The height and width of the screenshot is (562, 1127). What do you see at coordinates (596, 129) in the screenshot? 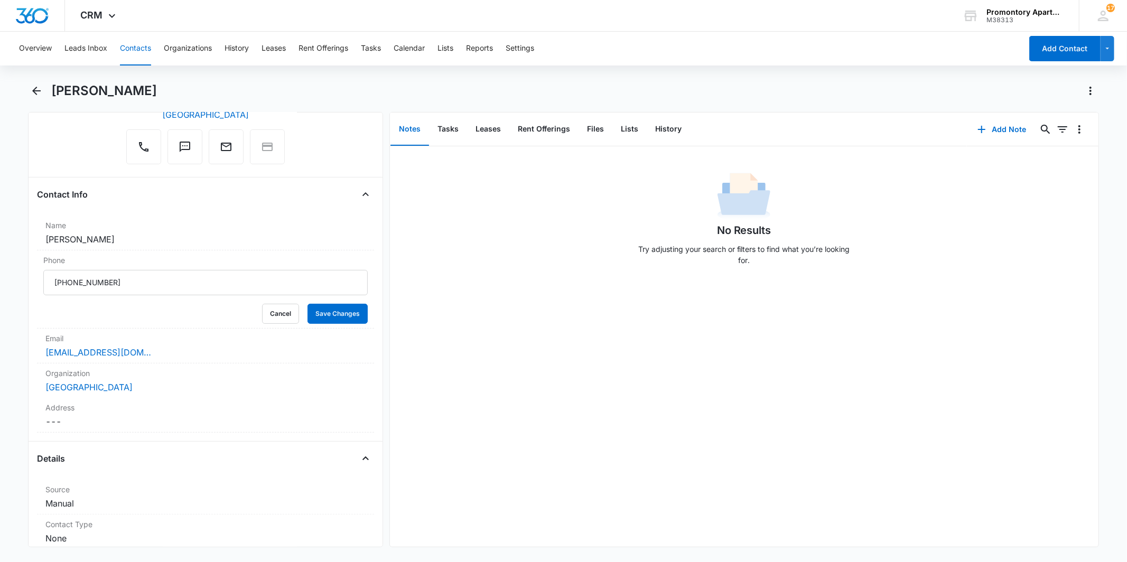
I see `button: Files` at bounding box center [596, 129].